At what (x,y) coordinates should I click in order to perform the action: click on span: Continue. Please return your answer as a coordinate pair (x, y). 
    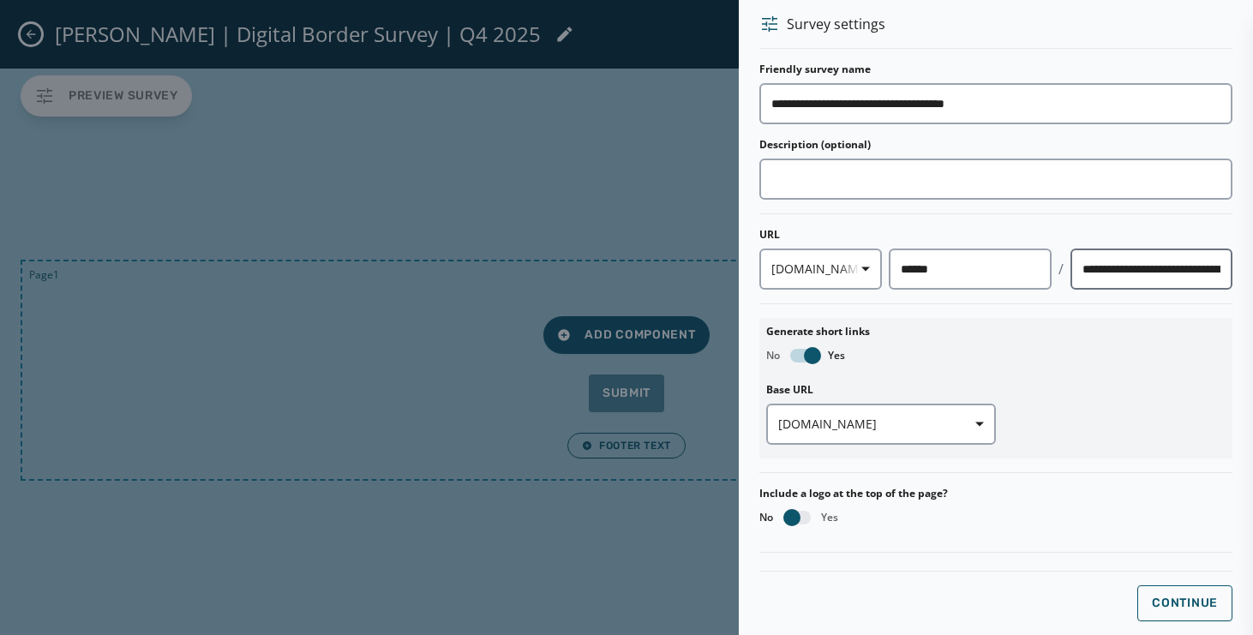
    Looking at the image, I should click on (1184, 603).